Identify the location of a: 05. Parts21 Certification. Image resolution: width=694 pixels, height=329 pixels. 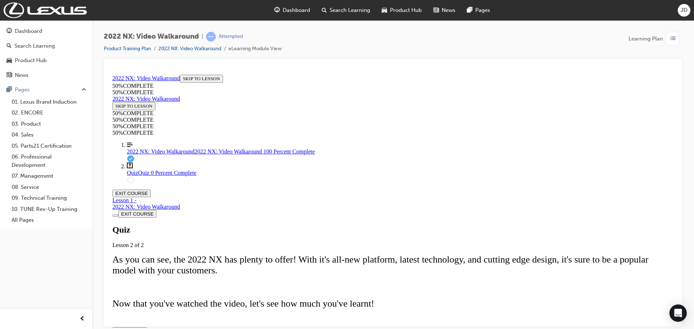
(49, 146).